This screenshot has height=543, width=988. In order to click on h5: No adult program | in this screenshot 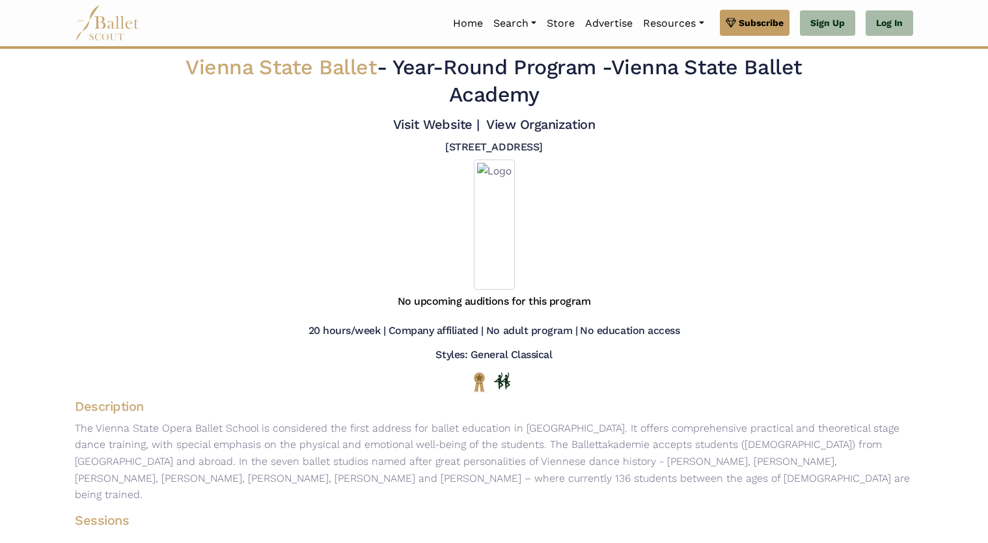, I will do `click(532, 331)`.